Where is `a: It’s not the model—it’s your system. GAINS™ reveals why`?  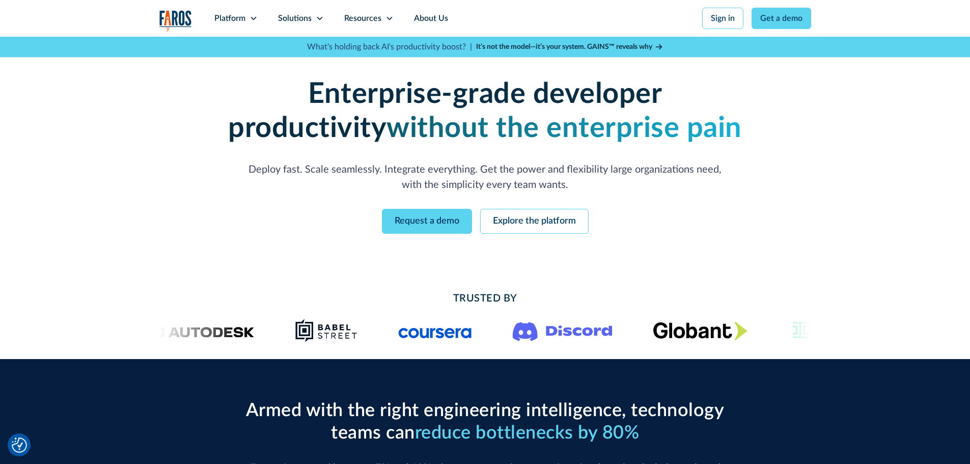
a: It’s not the model—it’s your system. GAINS™ reveals why is located at coordinates (570, 47).